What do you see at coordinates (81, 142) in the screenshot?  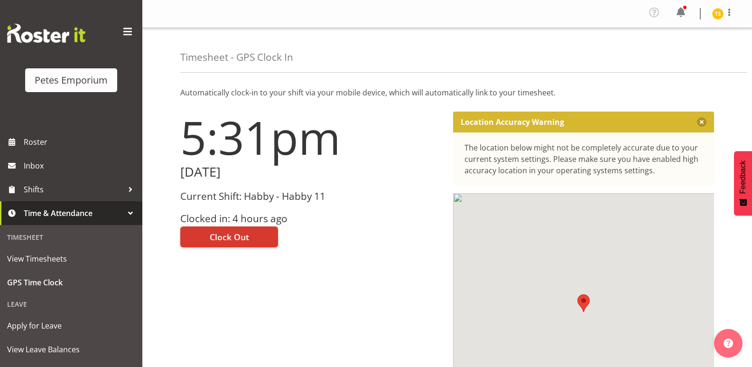 I see `span: Roster` at bounding box center [81, 142].